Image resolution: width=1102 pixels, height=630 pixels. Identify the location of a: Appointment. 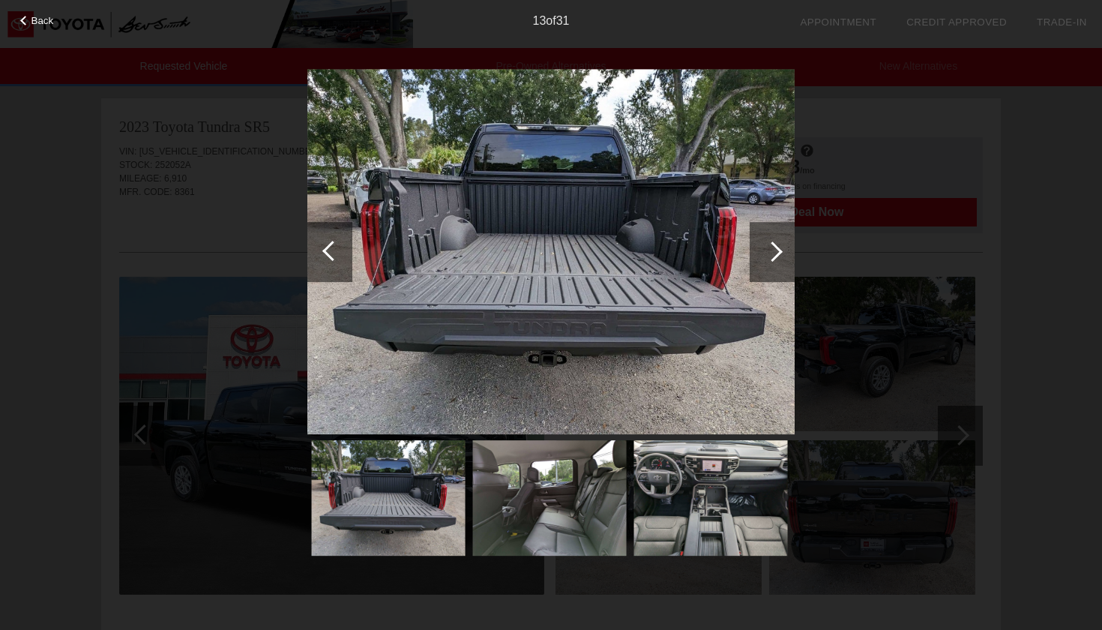
(838, 22).